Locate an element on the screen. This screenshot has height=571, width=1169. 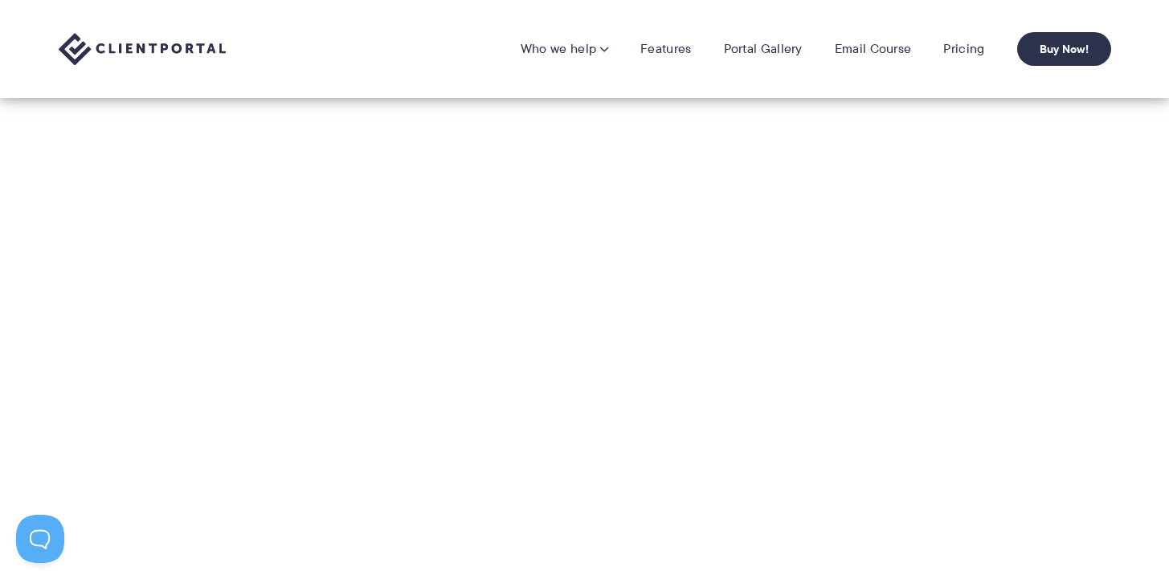
a: Pricing is located at coordinates (963, 49).